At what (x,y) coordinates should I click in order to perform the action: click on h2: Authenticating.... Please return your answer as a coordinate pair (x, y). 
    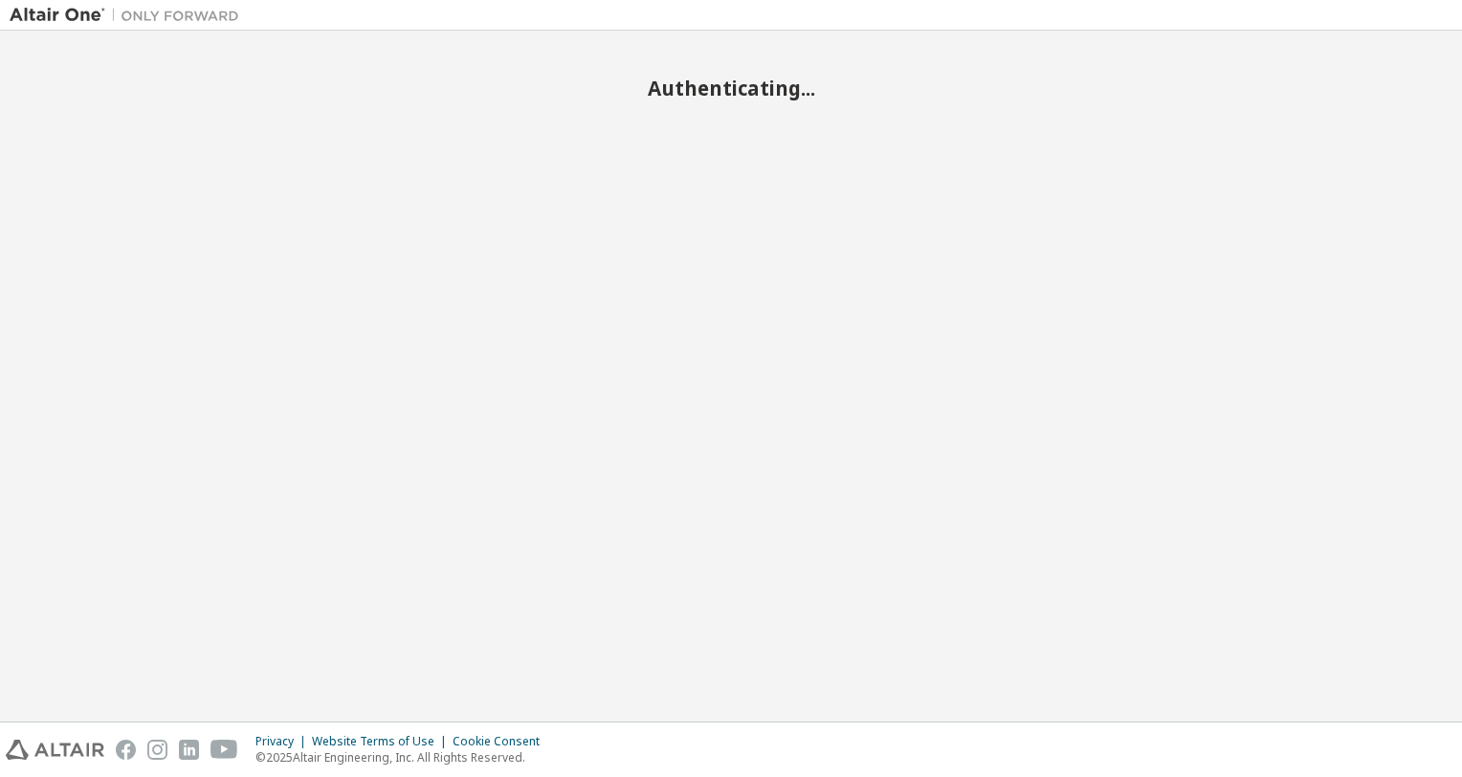
    Looking at the image, I should click on (731, 88).